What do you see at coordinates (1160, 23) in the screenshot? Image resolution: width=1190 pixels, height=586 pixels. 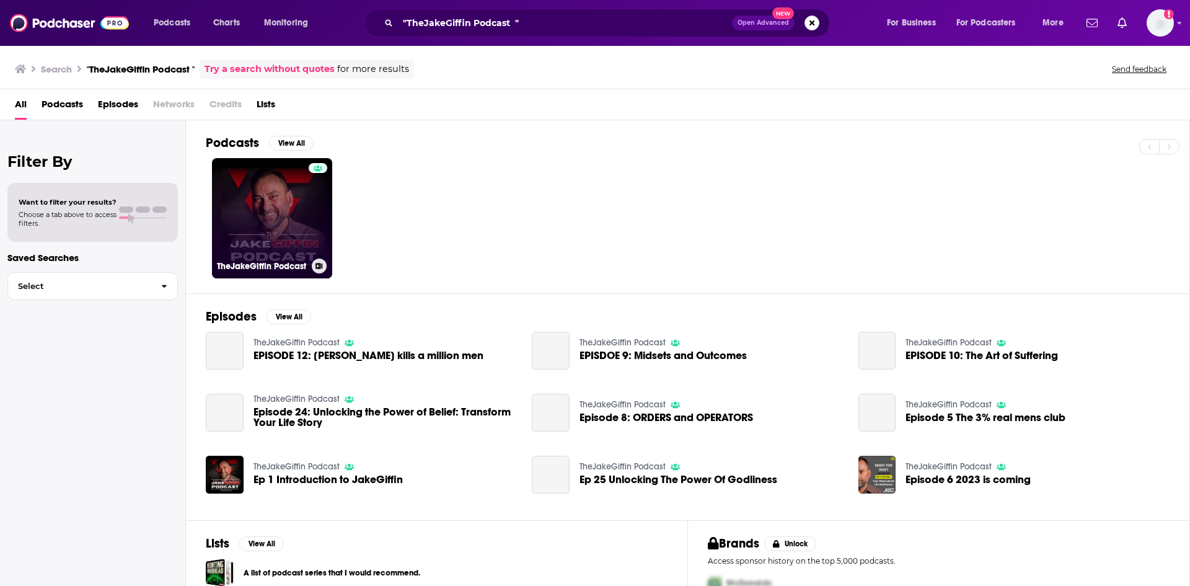 I see `span: Logged in as luilaking` at bounding box center [1160, 23].